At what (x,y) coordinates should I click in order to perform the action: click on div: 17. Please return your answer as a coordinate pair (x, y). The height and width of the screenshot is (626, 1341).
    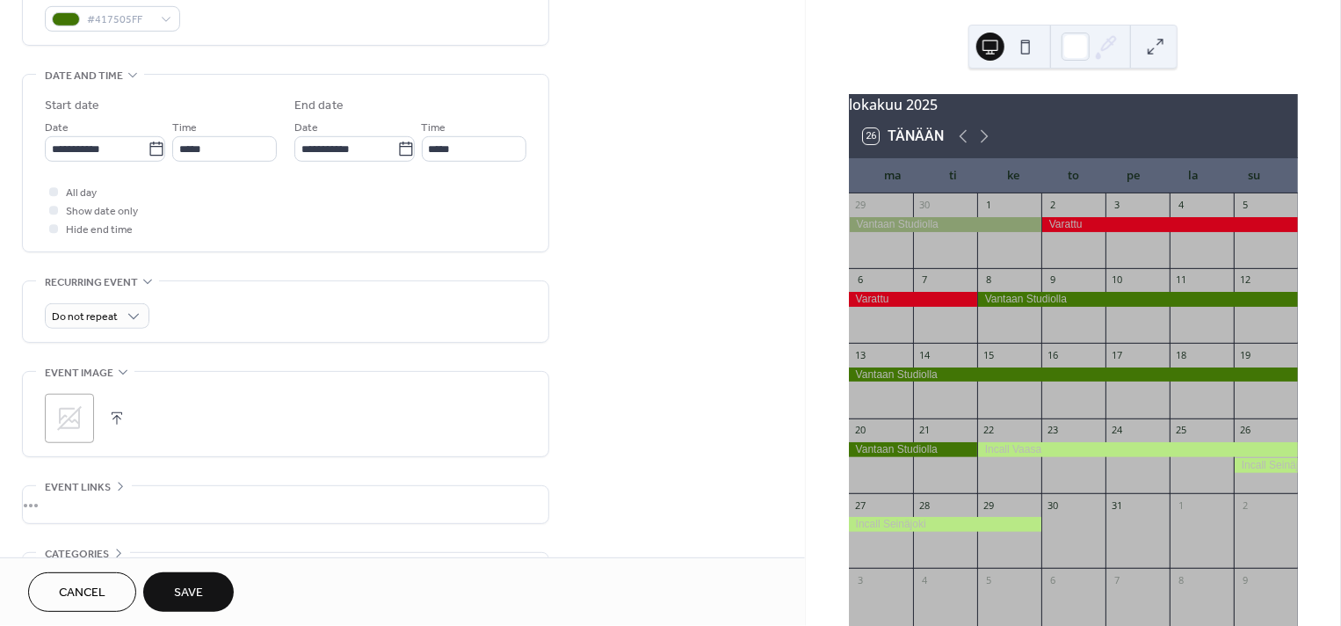
    Looking at the image, I should click on (1117, 354).